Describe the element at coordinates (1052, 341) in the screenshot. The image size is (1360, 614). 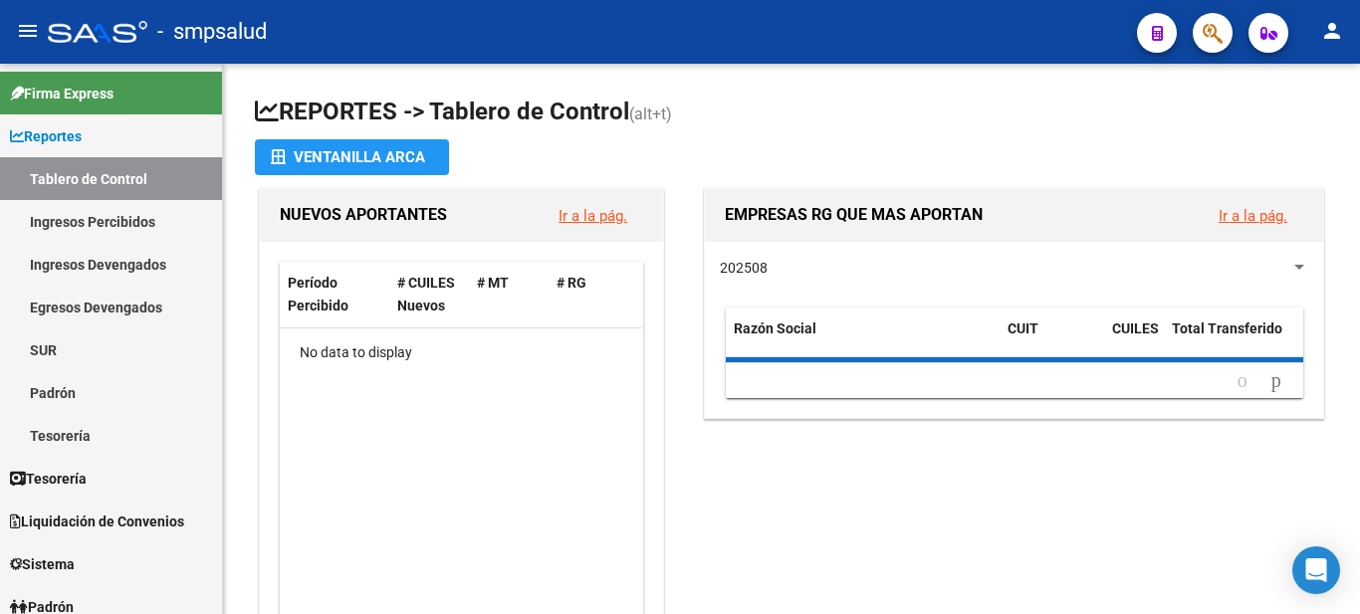
I see `datatable-header-cell: CUIT` at that location.